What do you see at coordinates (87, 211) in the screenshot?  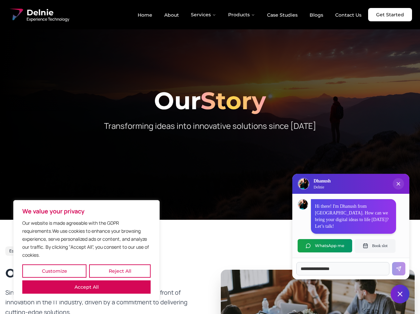 I see `p: We value your privacy` at bounding box center [87, 211].